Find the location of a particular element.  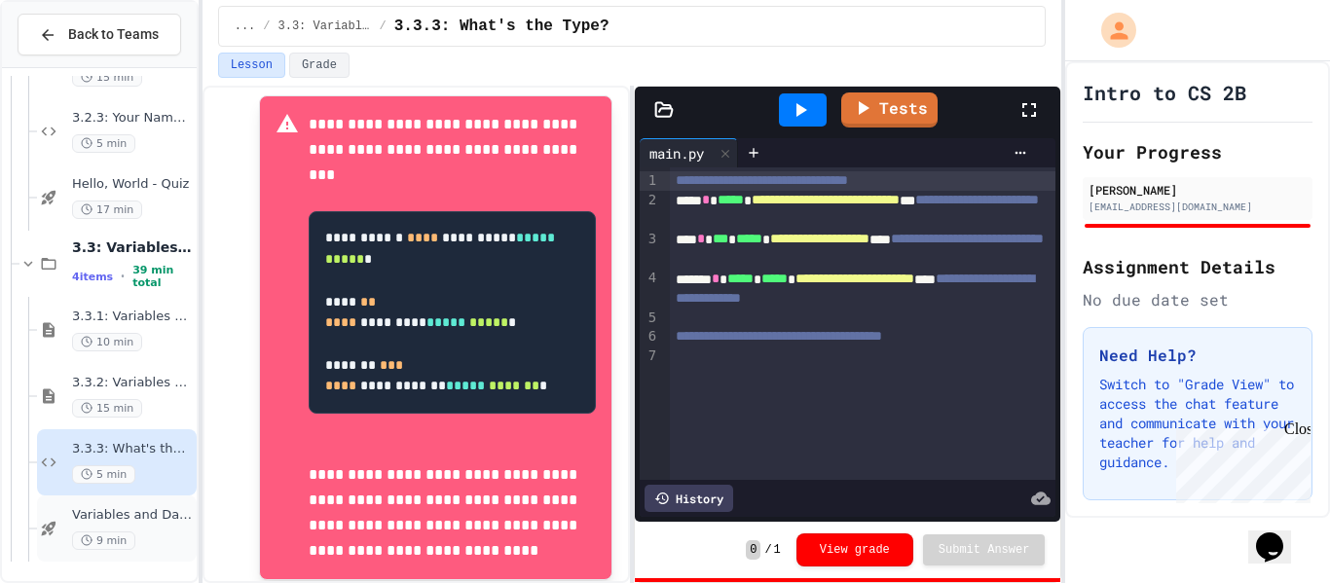

button: Submit Answer is located at coordinates (984, 550).